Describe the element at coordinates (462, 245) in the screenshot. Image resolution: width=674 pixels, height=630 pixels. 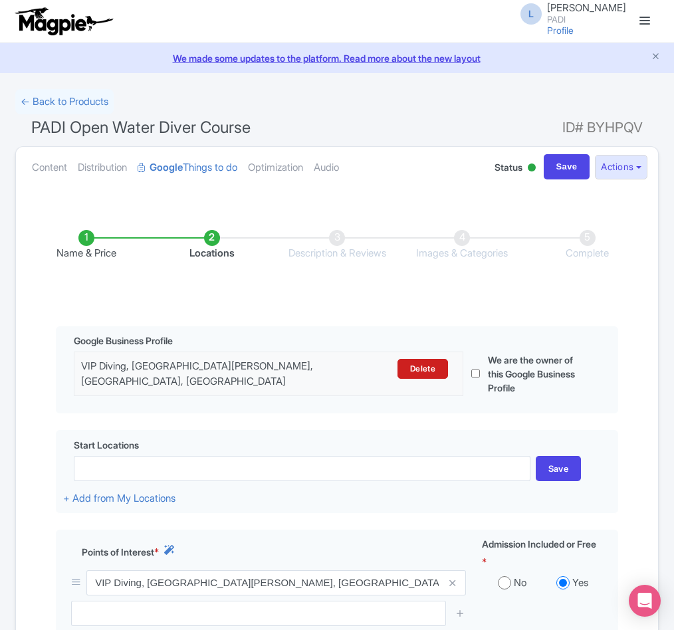
I see `li: Images & Categories` at that location.